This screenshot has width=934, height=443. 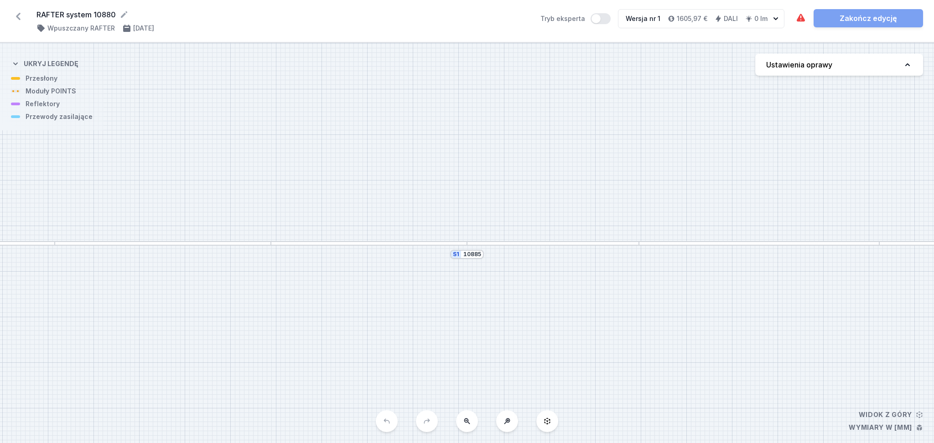 I want to click on h4: 0 lm, so click(x=761, y=19).